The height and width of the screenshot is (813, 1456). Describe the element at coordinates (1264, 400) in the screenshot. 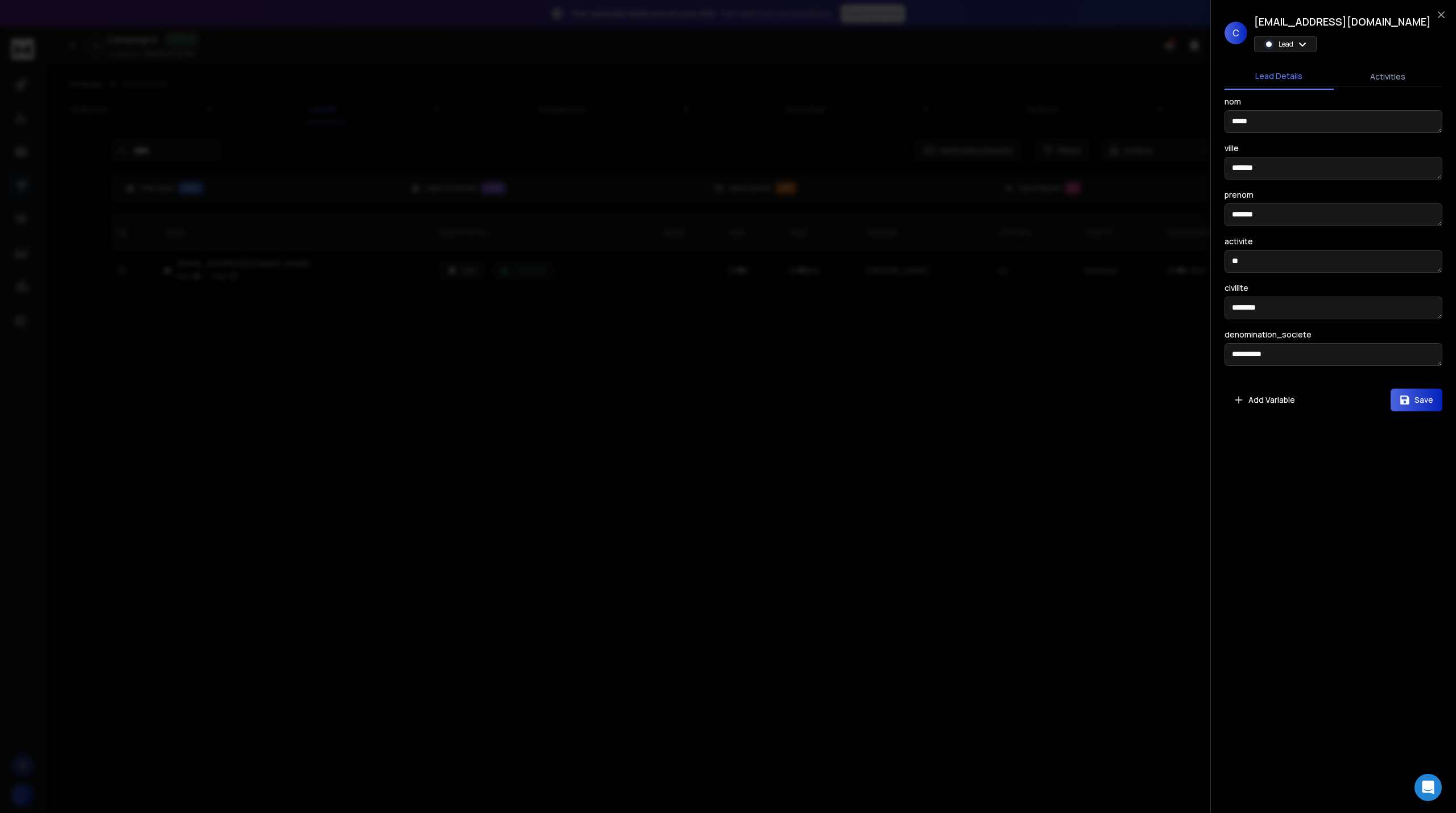

I see `button: Add Variable` at that location.